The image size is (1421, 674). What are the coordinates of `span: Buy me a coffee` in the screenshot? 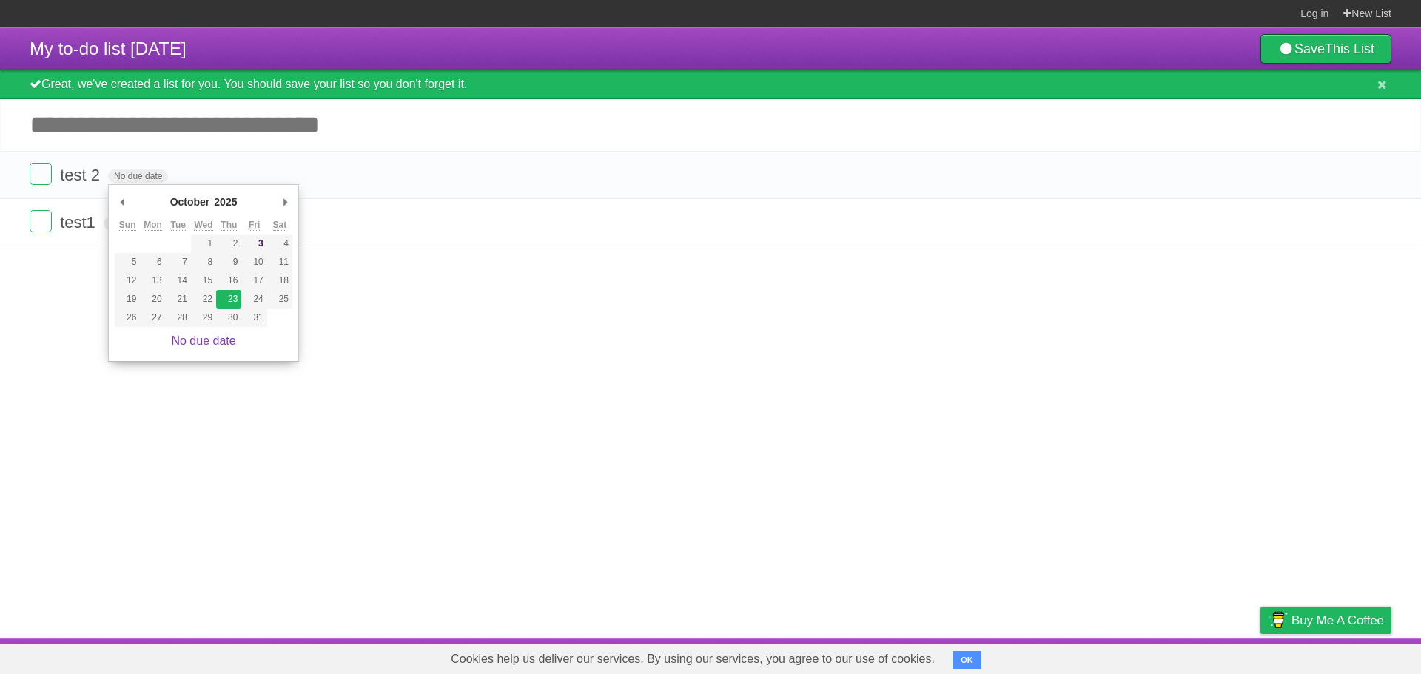 It's located at (1337, 620).